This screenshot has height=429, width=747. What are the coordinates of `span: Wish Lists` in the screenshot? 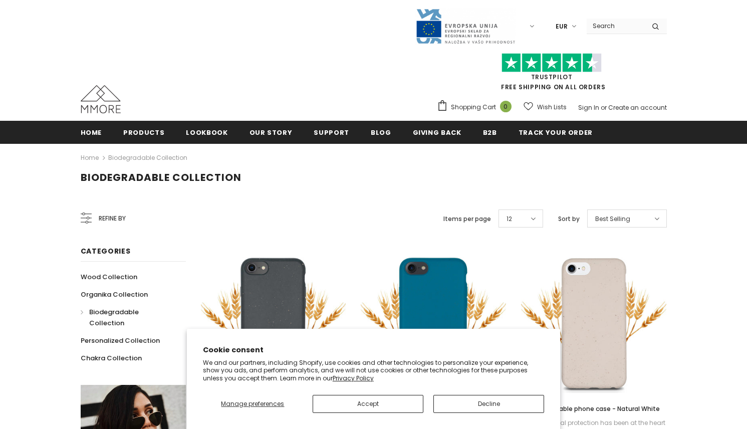 It's located at (552, 107).